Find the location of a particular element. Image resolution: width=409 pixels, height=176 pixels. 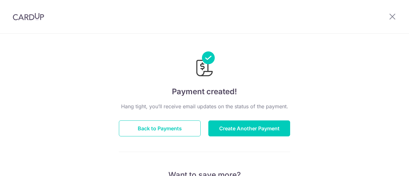

button: Back to Payments is located at coordinates (160, 129).